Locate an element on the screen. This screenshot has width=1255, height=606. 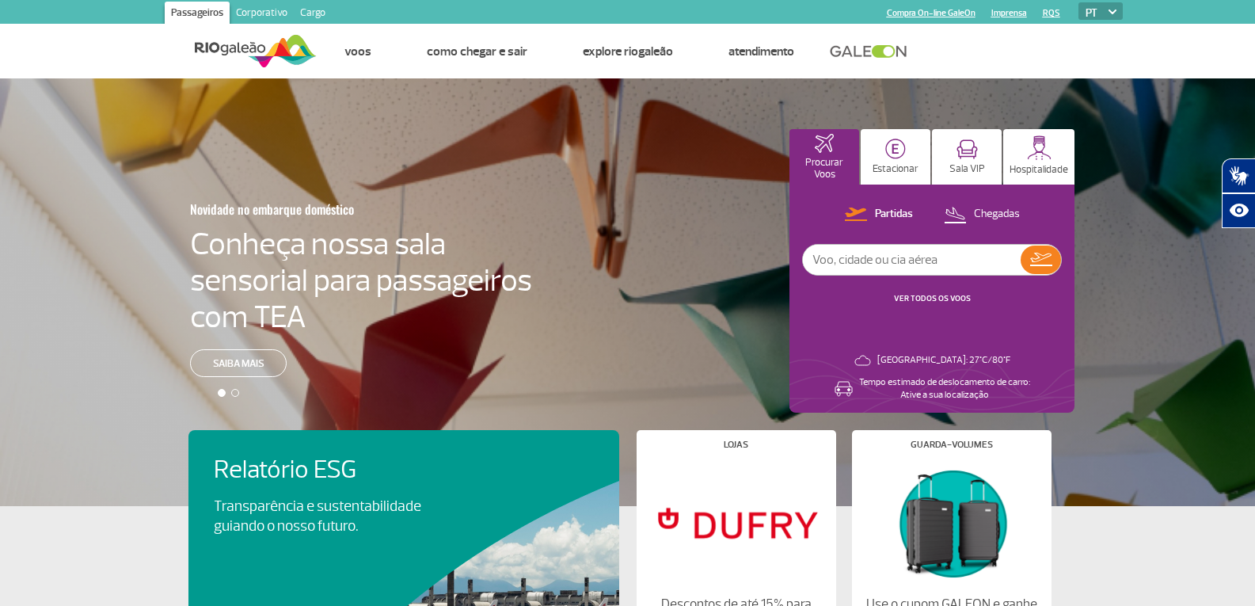
h4: Relatório ESG is located at coordinates (340, 470).